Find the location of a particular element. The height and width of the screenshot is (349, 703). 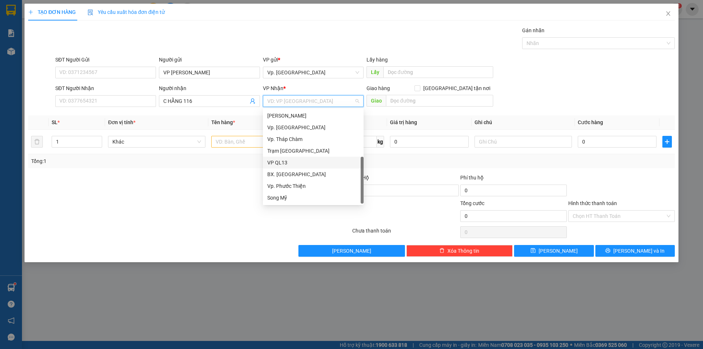

span: Yêu cầu xuất hóa đơn điện tử is located at coordinates (126, 12).